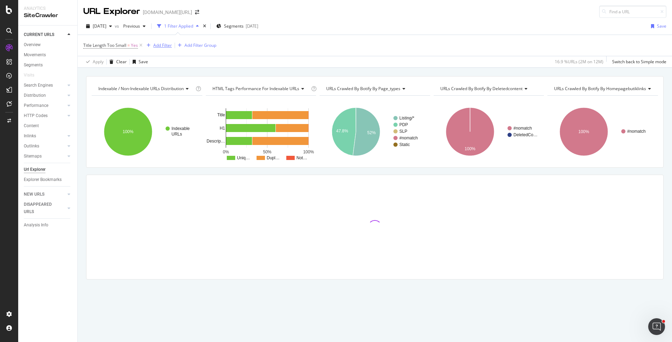  I want to click on span: URLs Crawled By Botify By homepagebutiklinks, so click(600, 89).